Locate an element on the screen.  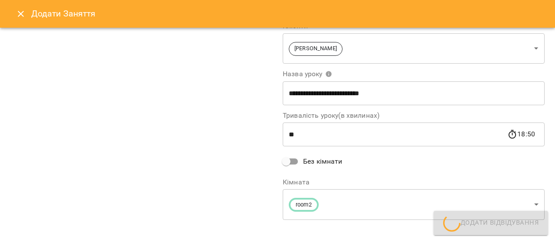
label: Клієнти is located at coordinates (413, 26).